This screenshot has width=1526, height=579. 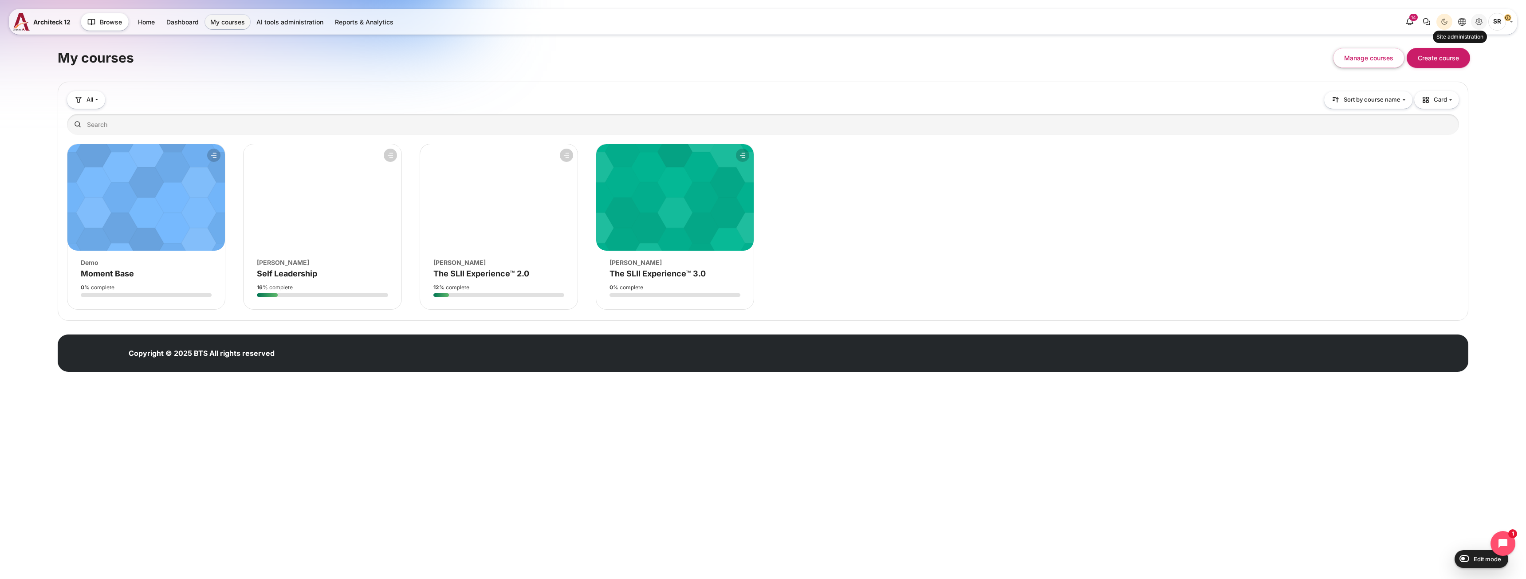 I want to click on section: Content, so click(x=763, y=173).